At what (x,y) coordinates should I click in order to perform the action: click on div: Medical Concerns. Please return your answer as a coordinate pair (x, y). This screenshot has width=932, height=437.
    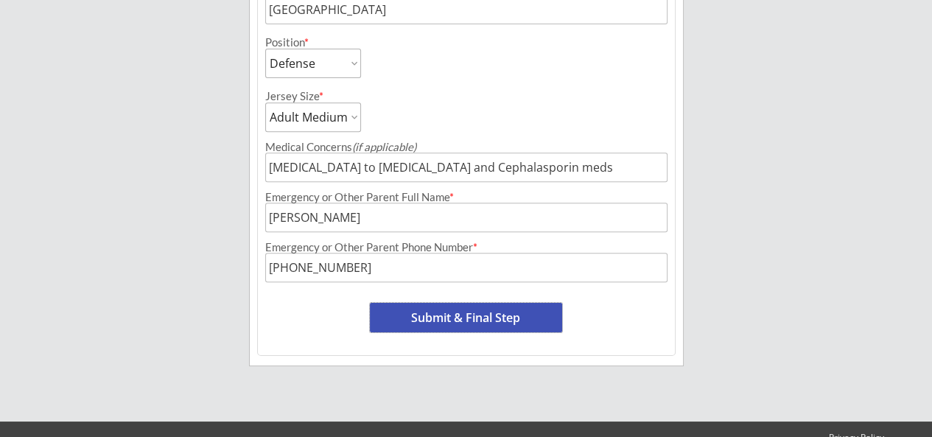
    Looking at the image, I should click on (467, 147).